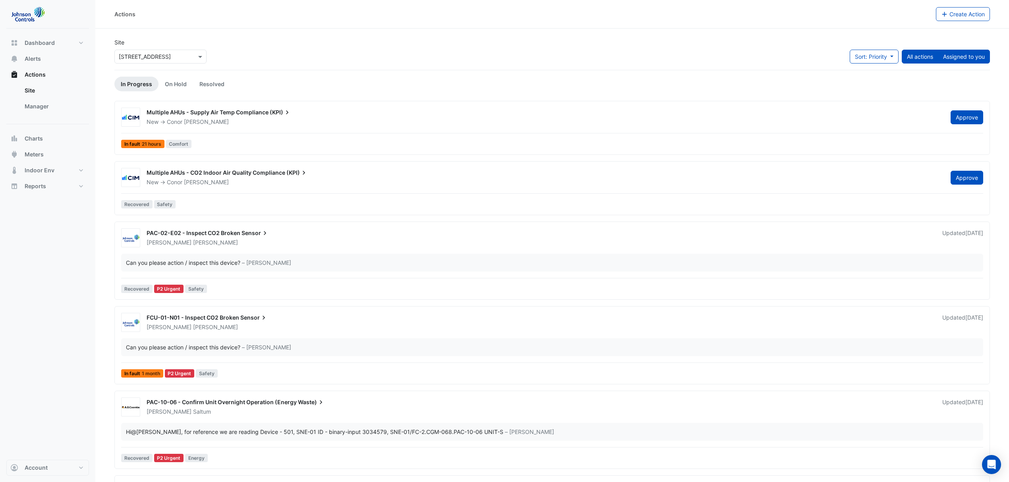 Image resolution: width=1009 pixels, height=482 pixels. I want to click on button: Actions, so click(48, 75).